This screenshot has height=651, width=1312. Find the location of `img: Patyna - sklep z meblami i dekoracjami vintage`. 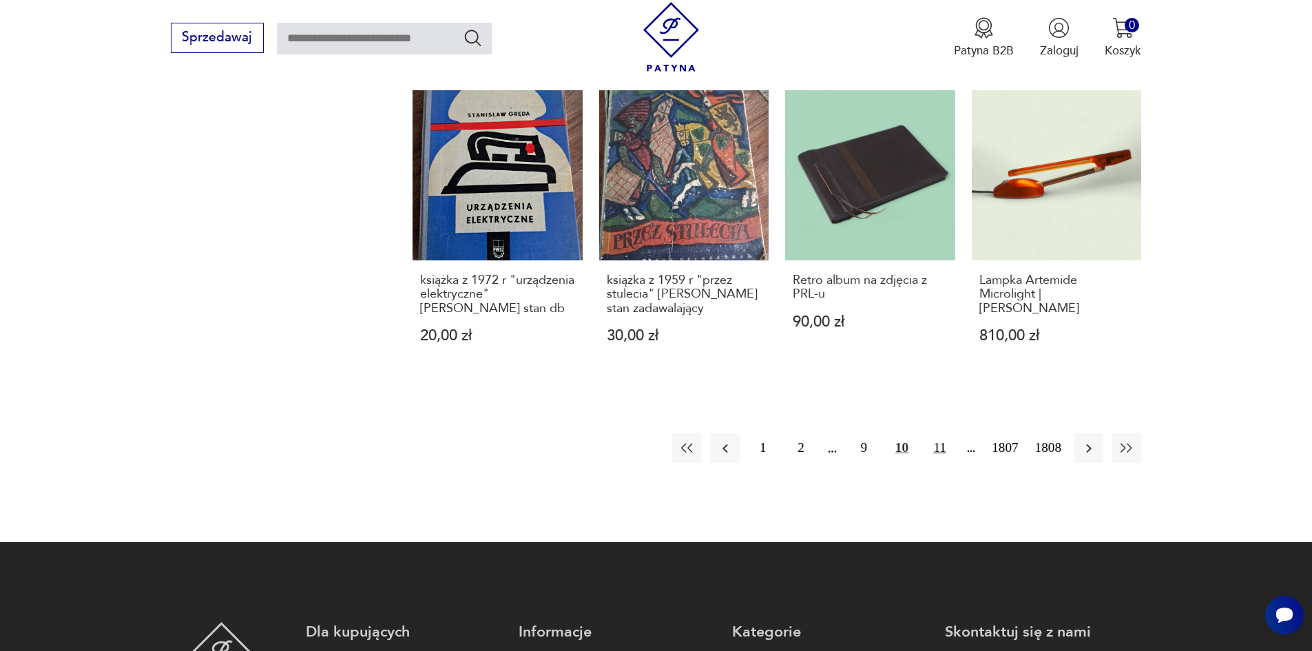

img: Patyna - sklep z meblami i dekoracjami vintage is located at coordinates (671, 37).